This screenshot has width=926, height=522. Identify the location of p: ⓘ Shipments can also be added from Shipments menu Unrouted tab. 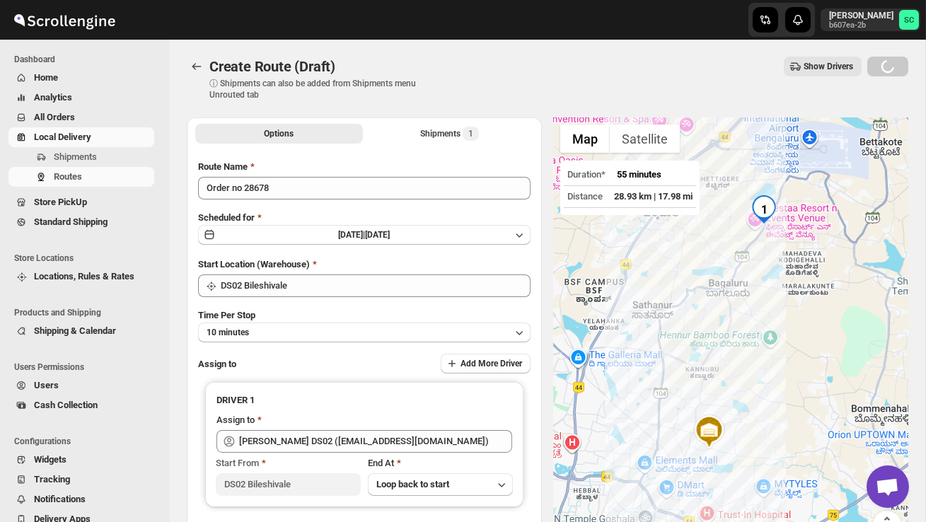
(320, 89).